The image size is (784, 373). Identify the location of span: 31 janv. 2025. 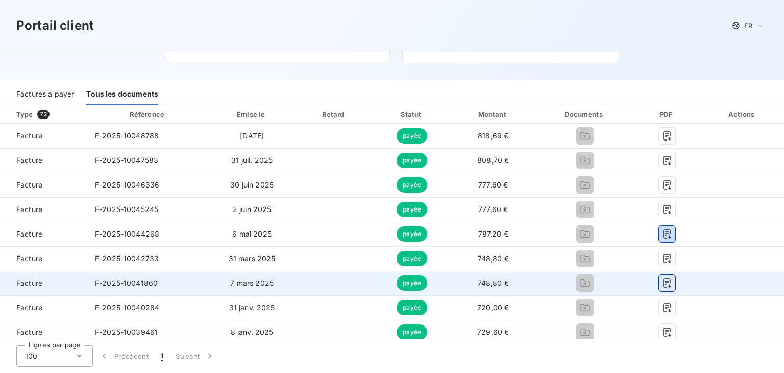
(252, 307).